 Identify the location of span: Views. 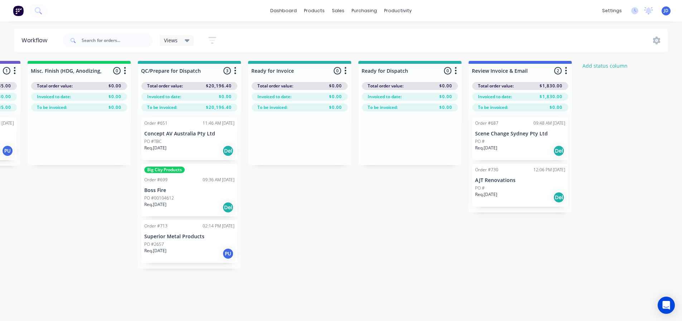
(171, 40).